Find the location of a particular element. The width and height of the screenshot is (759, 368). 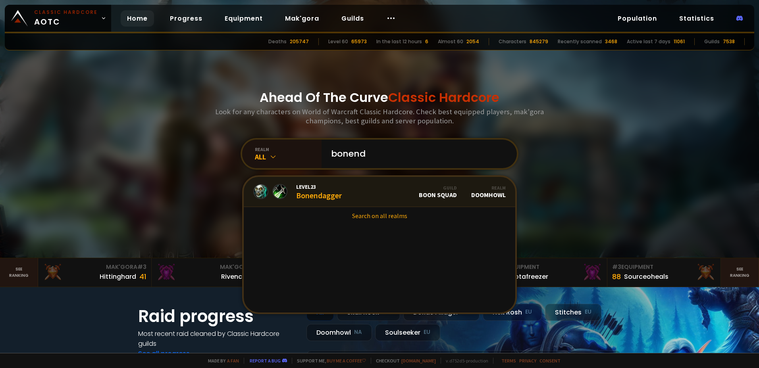

a: Report a bug is located at coordinates (265, 361).